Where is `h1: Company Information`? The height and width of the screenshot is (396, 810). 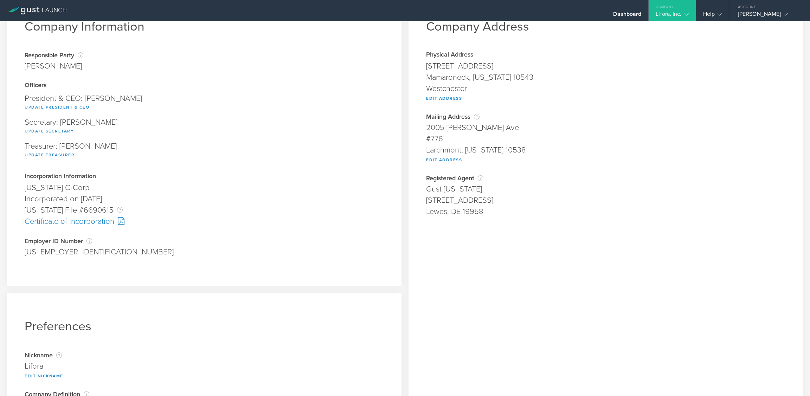
h1: Company Information is located at coordinates (204, 26).